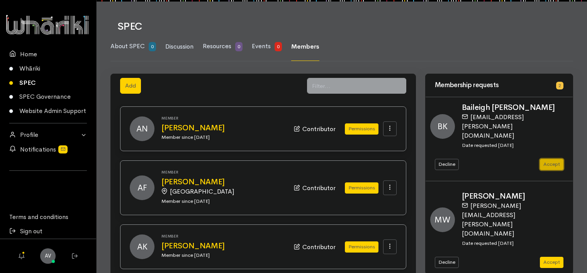 This screenshot has width=587, height=273. What do you see at coordinates (341, 27) in the screenshot?
I see `h1: SPEC` at bounding box center [341, 27].